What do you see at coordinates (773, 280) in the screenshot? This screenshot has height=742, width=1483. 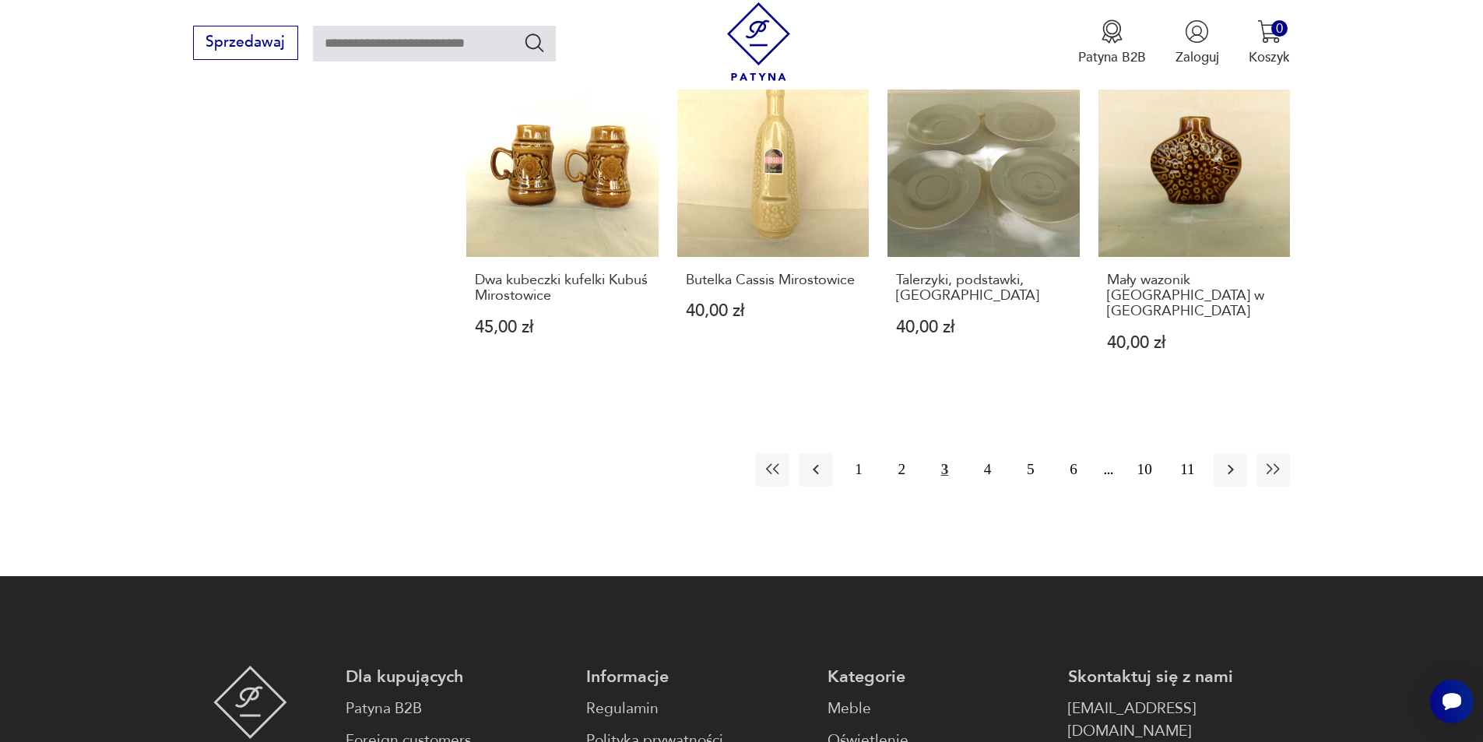 I see `h3: Butelka Cassis Mirostowice` at bounding box center [773, 280].